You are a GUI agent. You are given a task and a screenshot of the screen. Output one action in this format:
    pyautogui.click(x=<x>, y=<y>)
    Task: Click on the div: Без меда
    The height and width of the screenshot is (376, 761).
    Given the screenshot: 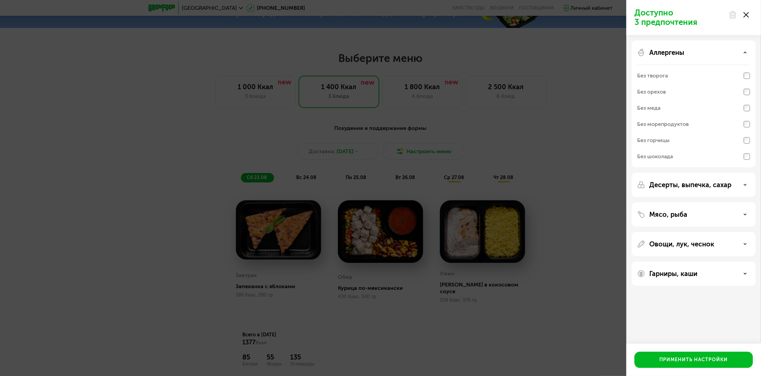 What is the action you would take?
    pyautogui.click(x=648, y=108)
    